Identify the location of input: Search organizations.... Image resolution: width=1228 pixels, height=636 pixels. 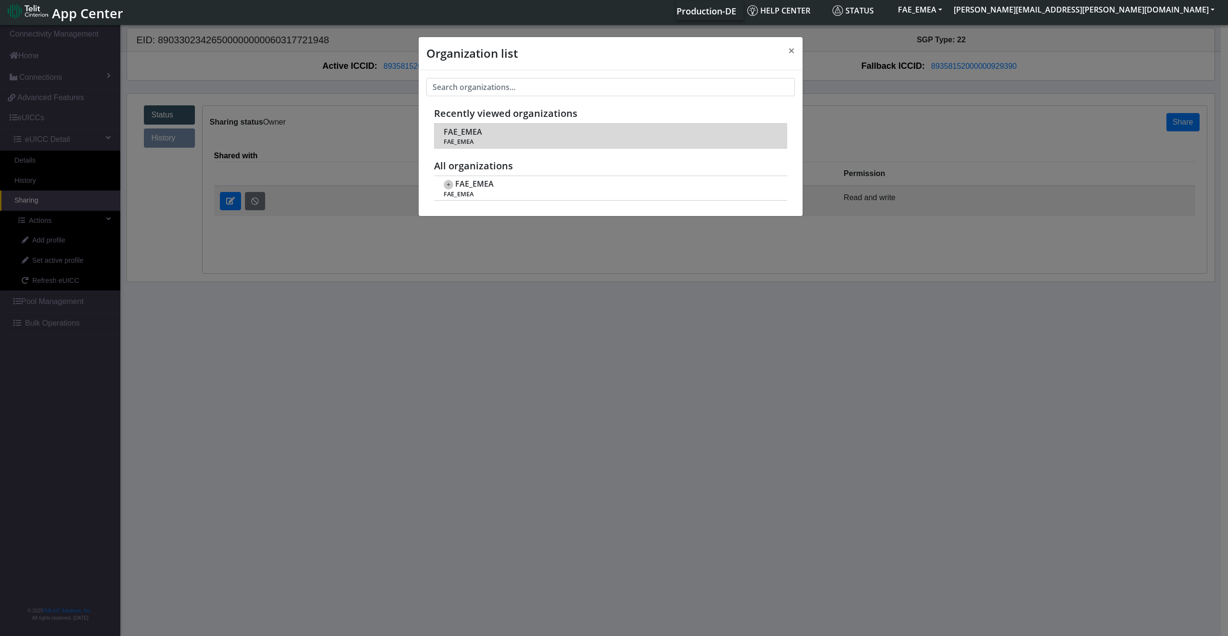
(610, 87).